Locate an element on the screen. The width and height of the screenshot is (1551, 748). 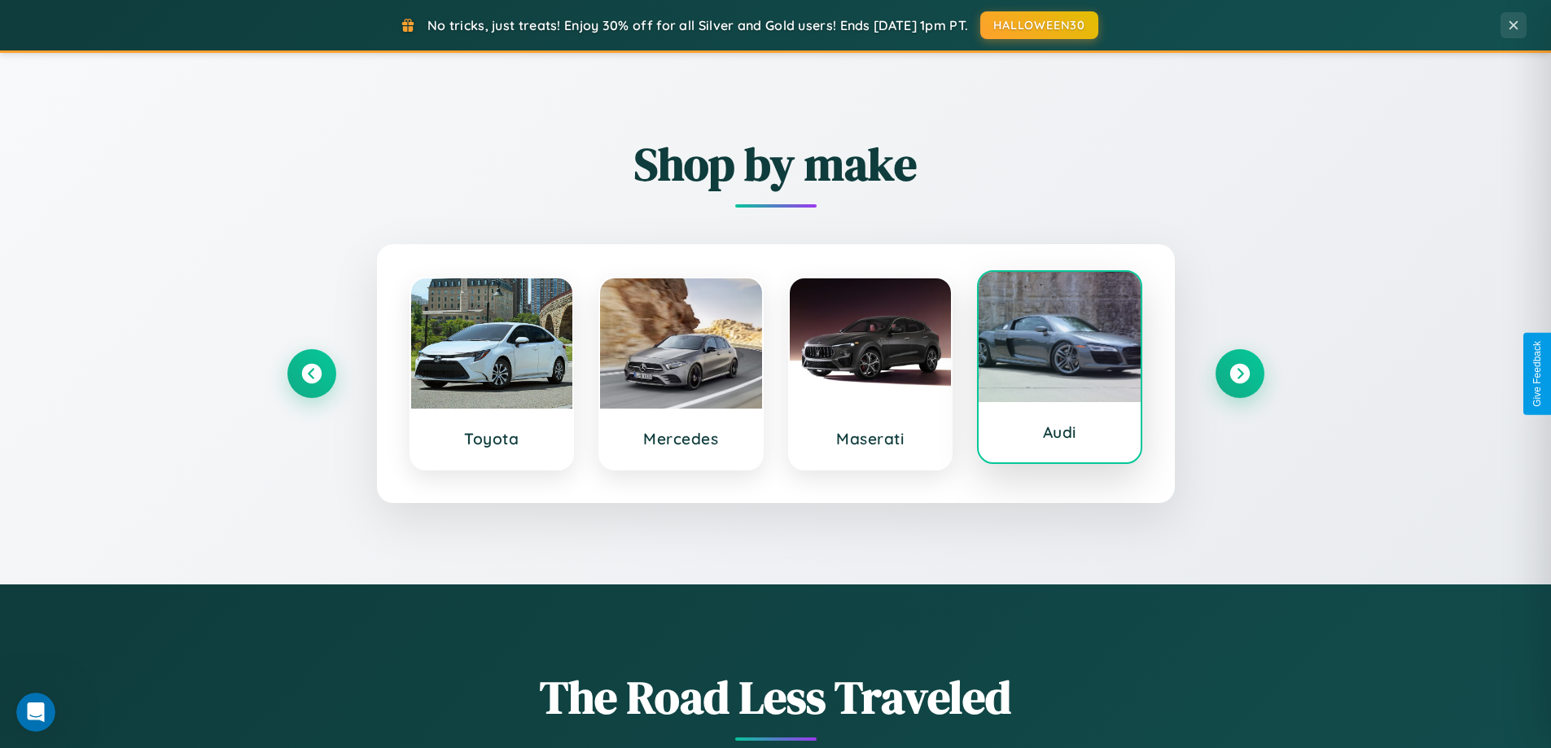
h3: Mercedes is located at coordinates (681, 439).